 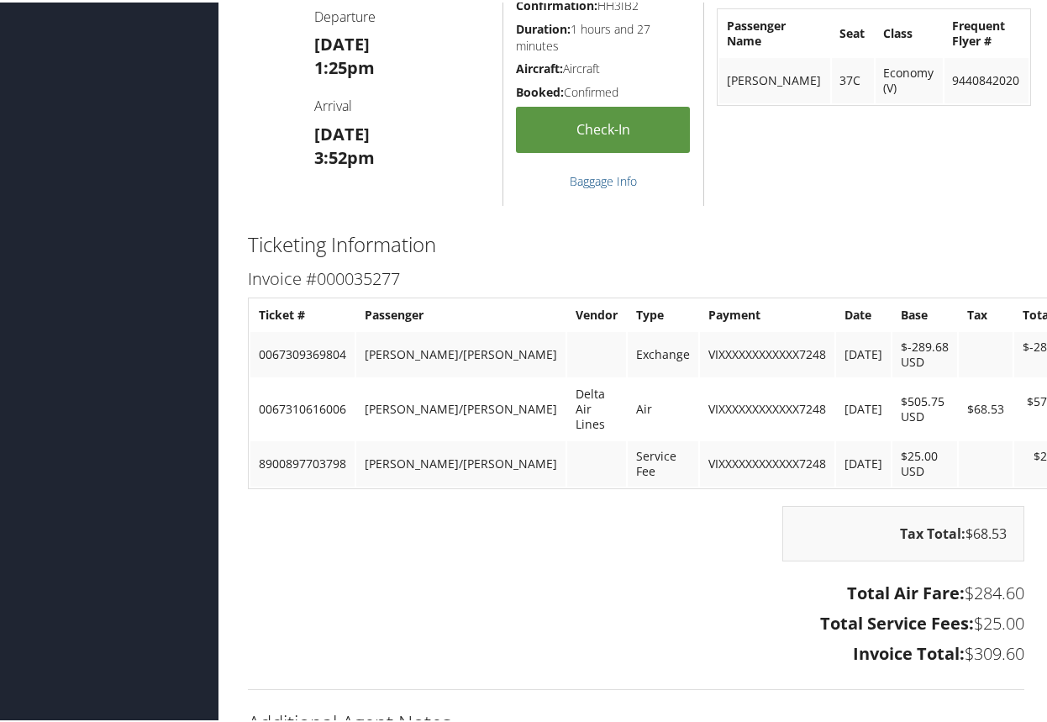 I want to click on th: Passenger, so click(x=460, y=313).